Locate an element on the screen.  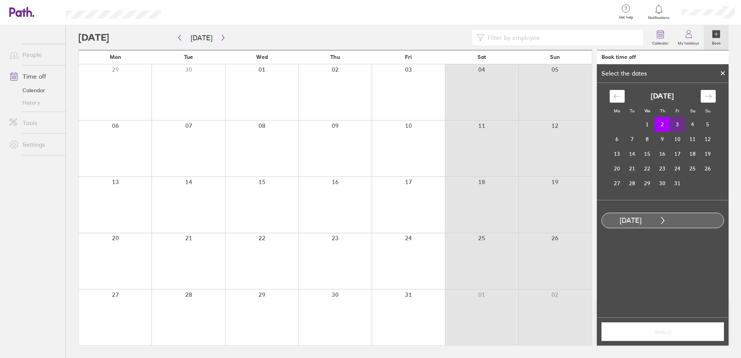
td: Choose Sunday, October 19, 2025 as your check-out date. It’s available. is located at coordinates (708, 154).